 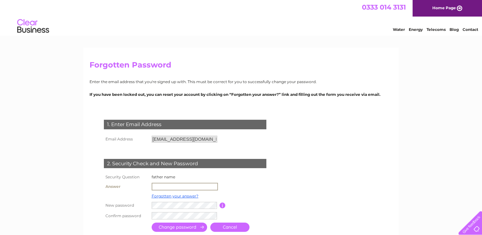 I want to click on th: Answer, so click(x=126, y=187).